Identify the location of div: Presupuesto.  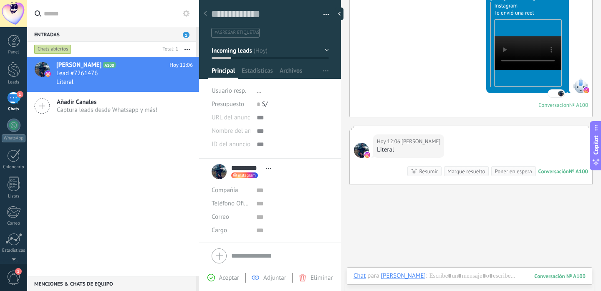
(231, 104).